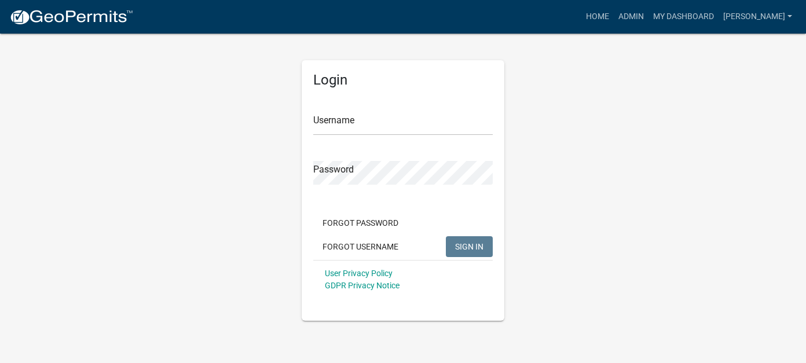 The image size is (806, 363). Describe the element at coordinates (362, 285) in the screenshot. I see `a: GDPR Privacy Notice` at that location.